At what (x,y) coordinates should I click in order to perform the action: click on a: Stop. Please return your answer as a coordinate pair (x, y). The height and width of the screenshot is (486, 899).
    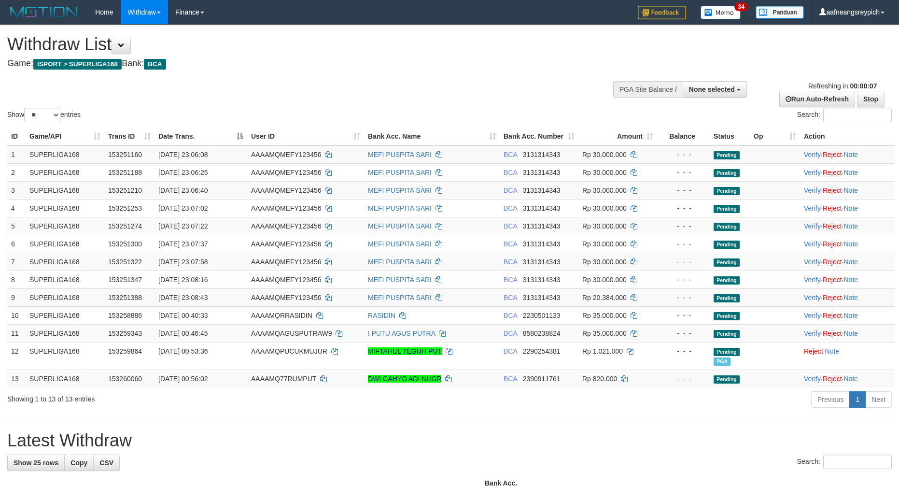
    Looking at the image, I should click on (871, 99).